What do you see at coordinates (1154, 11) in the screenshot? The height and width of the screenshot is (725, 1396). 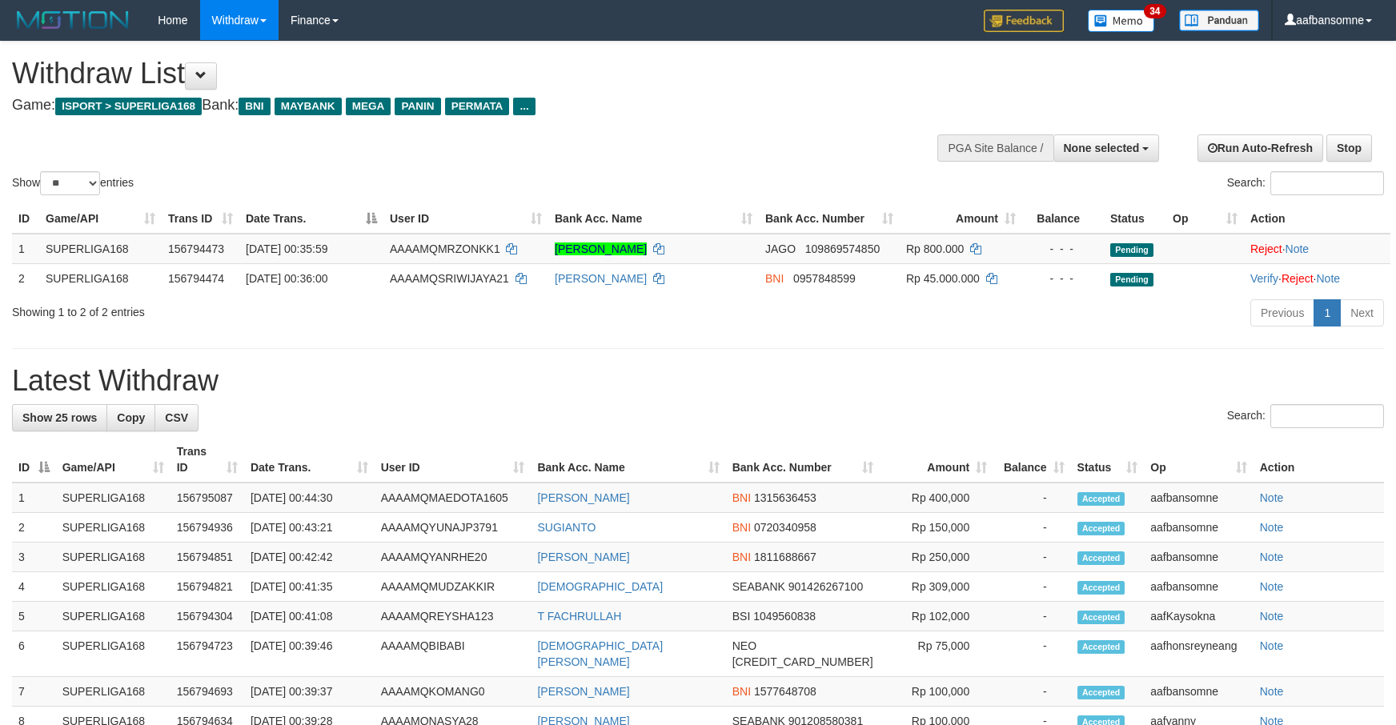 I see `span: 34` at bounding box center [1154, 11].